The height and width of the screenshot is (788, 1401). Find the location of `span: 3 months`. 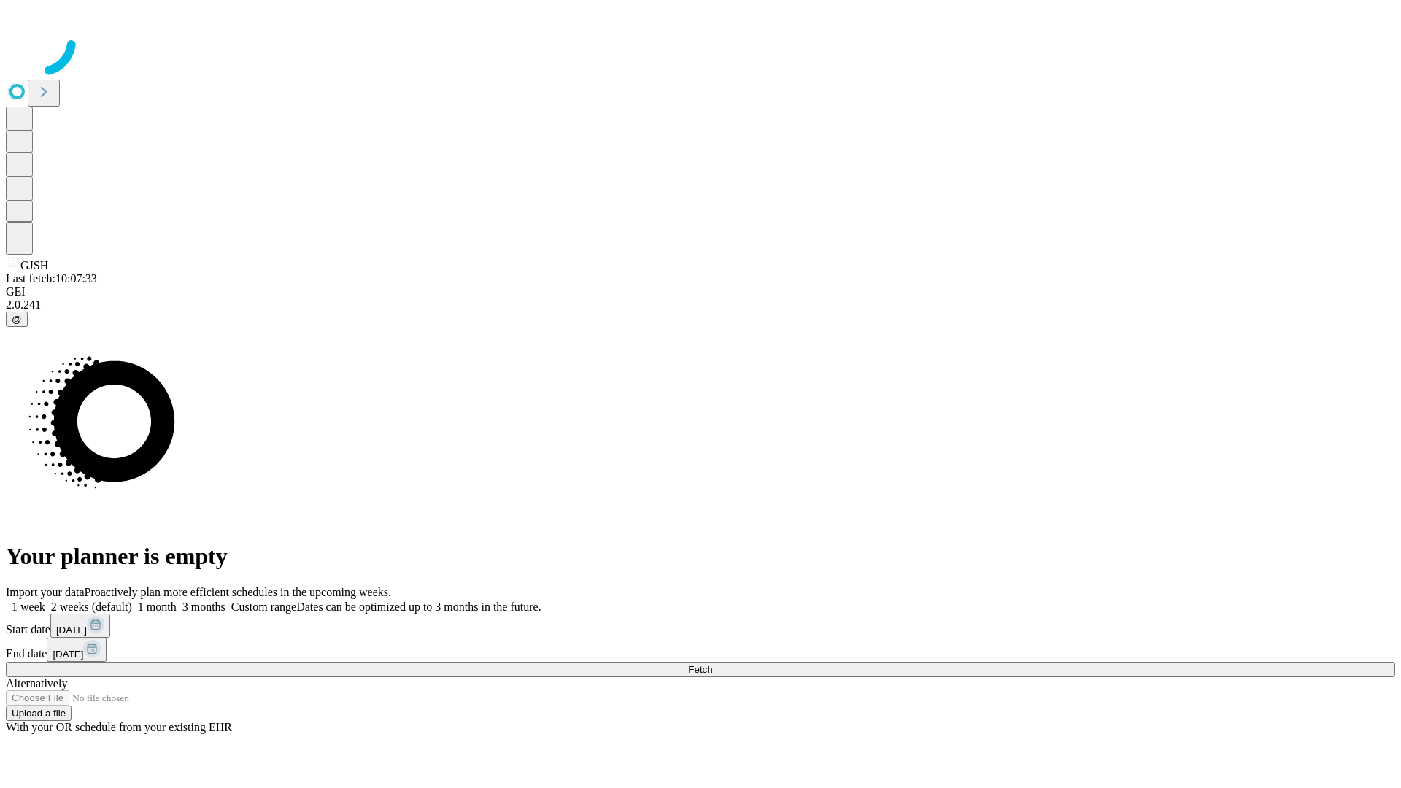

span: 3 months is located at coordinates (204, 606).